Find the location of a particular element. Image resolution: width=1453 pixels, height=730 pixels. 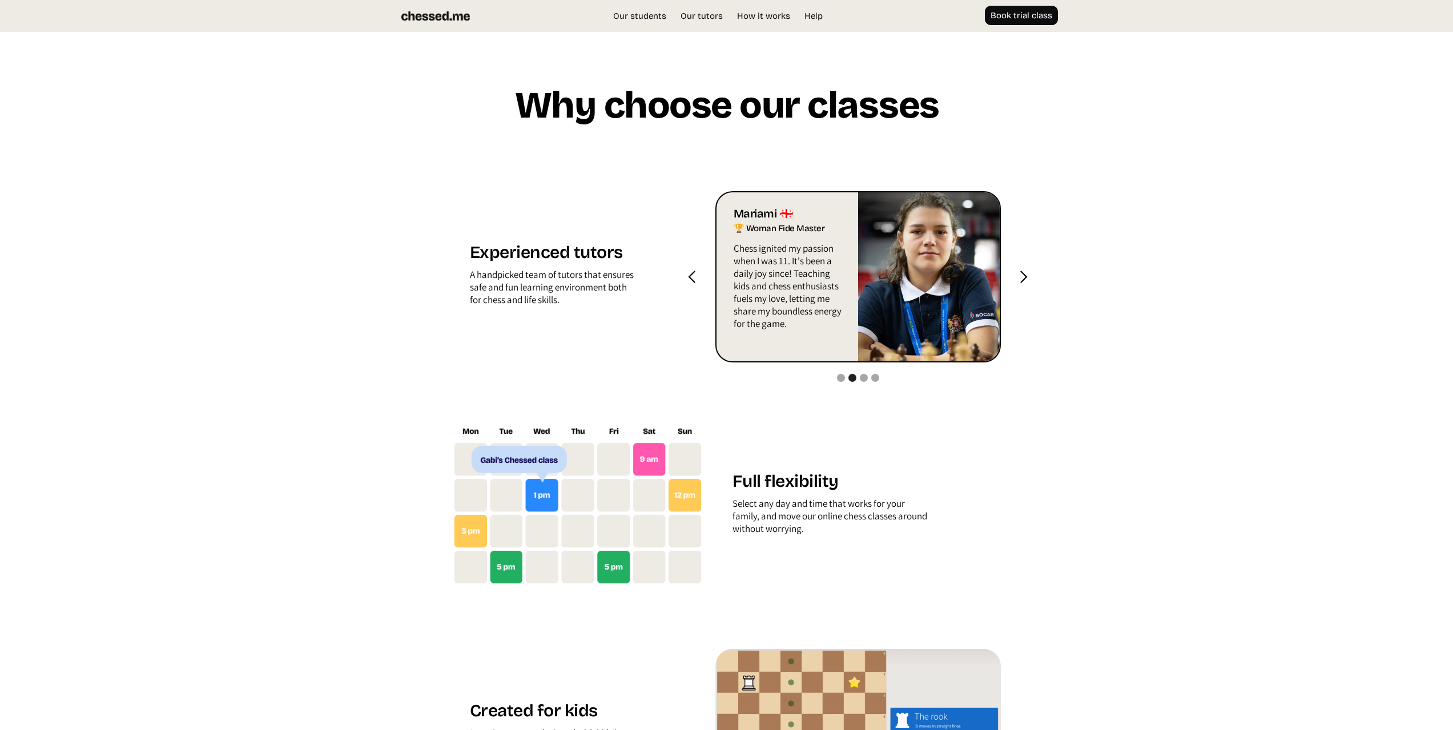

div: Select any day and time that works for your family, and move our online chess classes around with... is located at coordinates (832, 519).